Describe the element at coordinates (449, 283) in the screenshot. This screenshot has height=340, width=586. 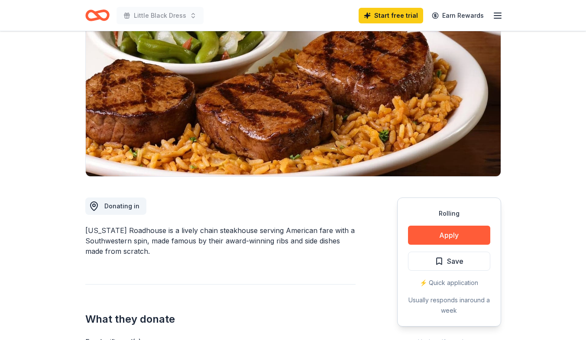
I see `div: ⚡️ Quick application` at that location.